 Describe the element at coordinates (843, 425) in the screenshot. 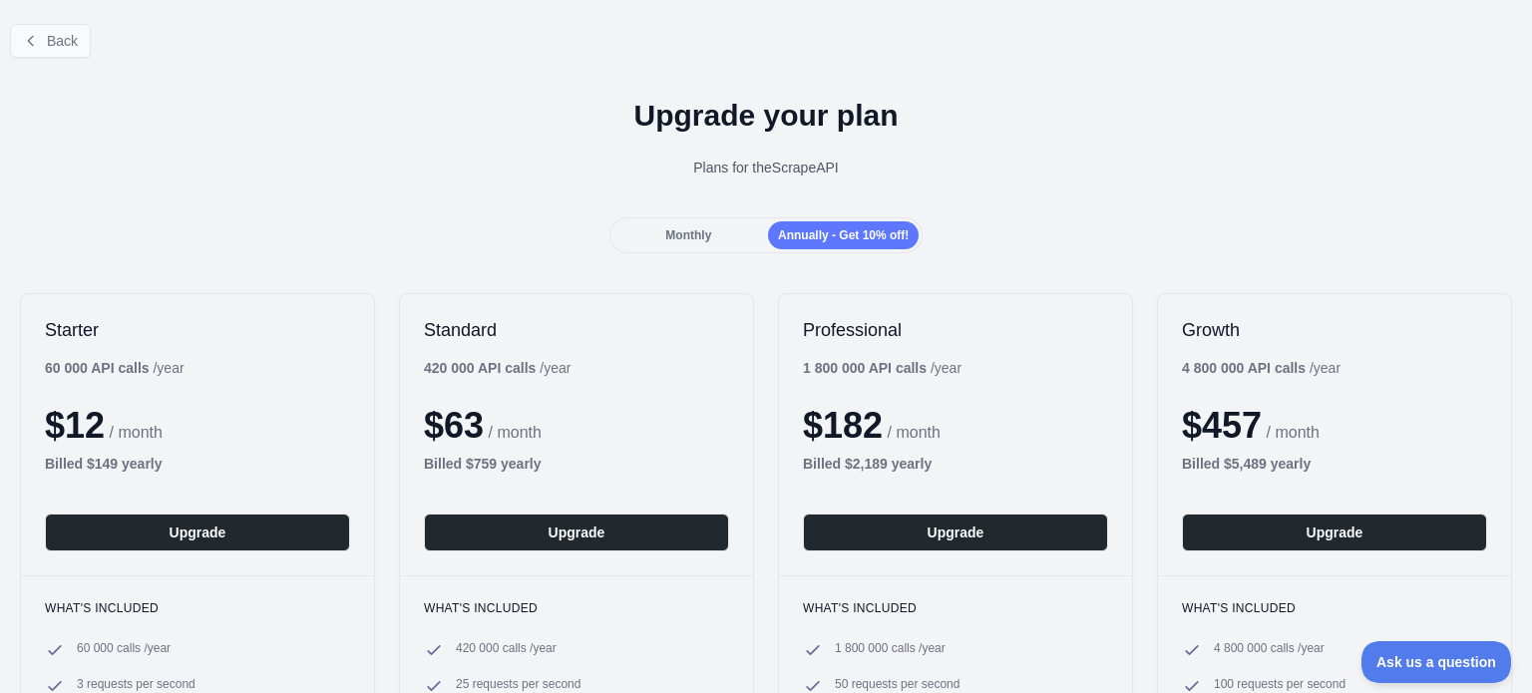

I see `span: $ 182` at that location.